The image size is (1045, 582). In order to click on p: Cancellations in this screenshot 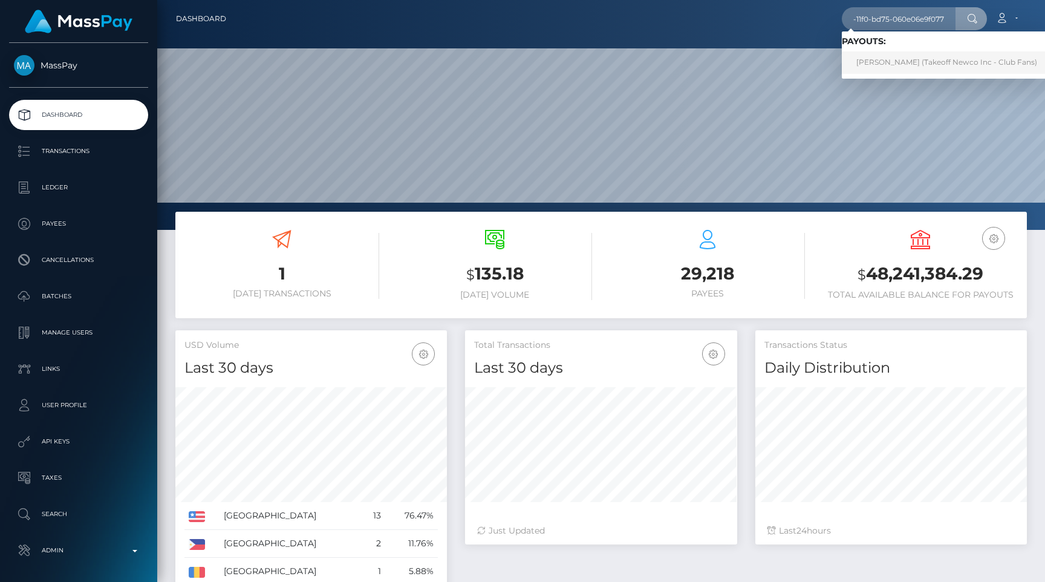, I will do `click(79, 260)`.